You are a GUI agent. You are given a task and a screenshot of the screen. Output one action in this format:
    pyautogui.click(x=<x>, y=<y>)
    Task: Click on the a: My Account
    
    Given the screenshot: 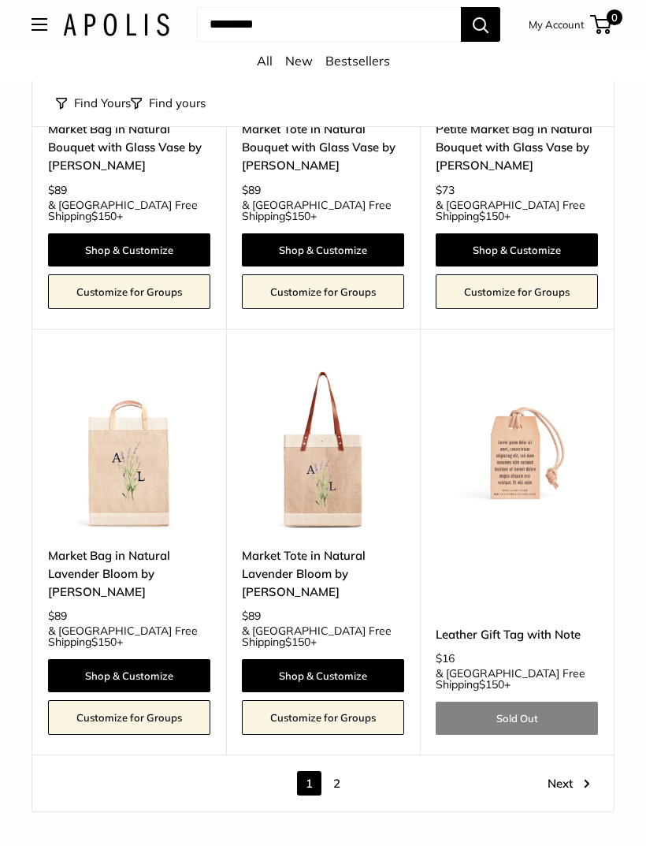 What is the action you would take?
    pyautogui.click(x=557, y=25)
    